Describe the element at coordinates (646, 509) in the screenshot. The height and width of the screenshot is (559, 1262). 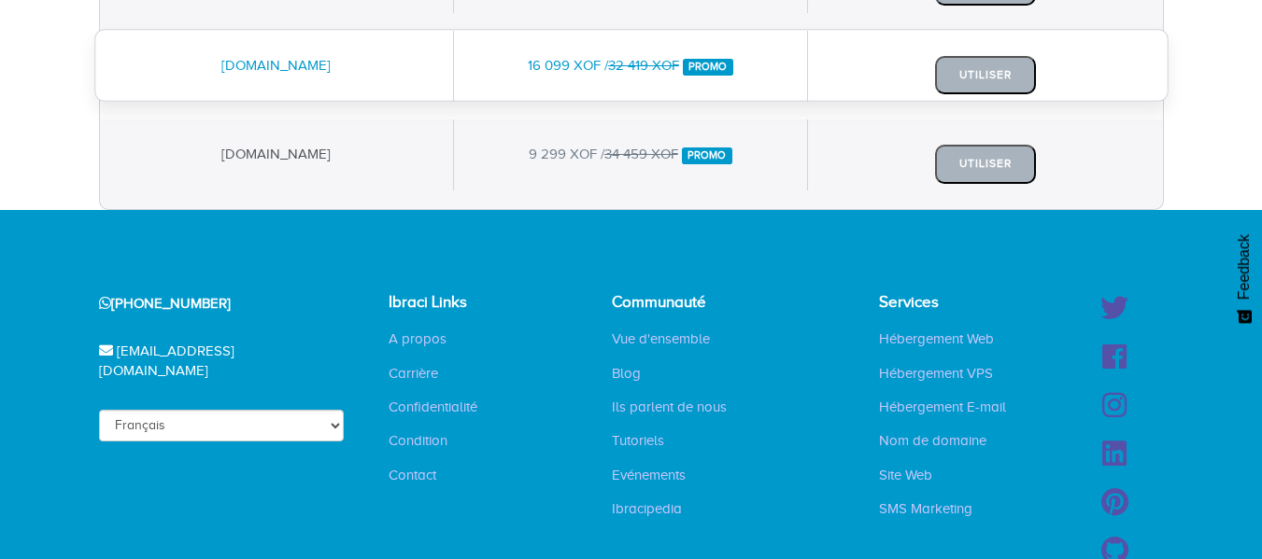
I see `a: Ibracipedia` at that location.